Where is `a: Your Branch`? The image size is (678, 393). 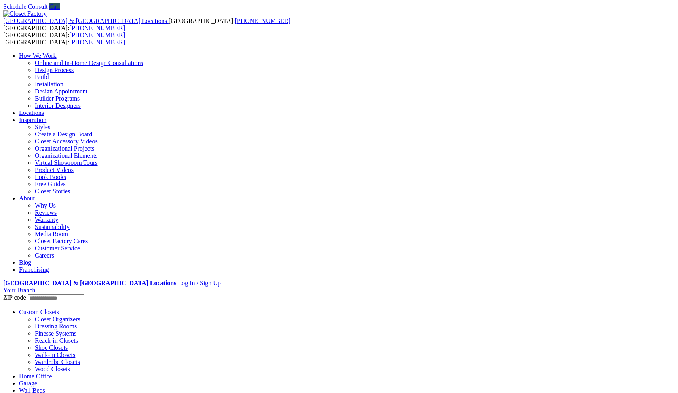 a: Your Branch is located at coordinates (19, 290).